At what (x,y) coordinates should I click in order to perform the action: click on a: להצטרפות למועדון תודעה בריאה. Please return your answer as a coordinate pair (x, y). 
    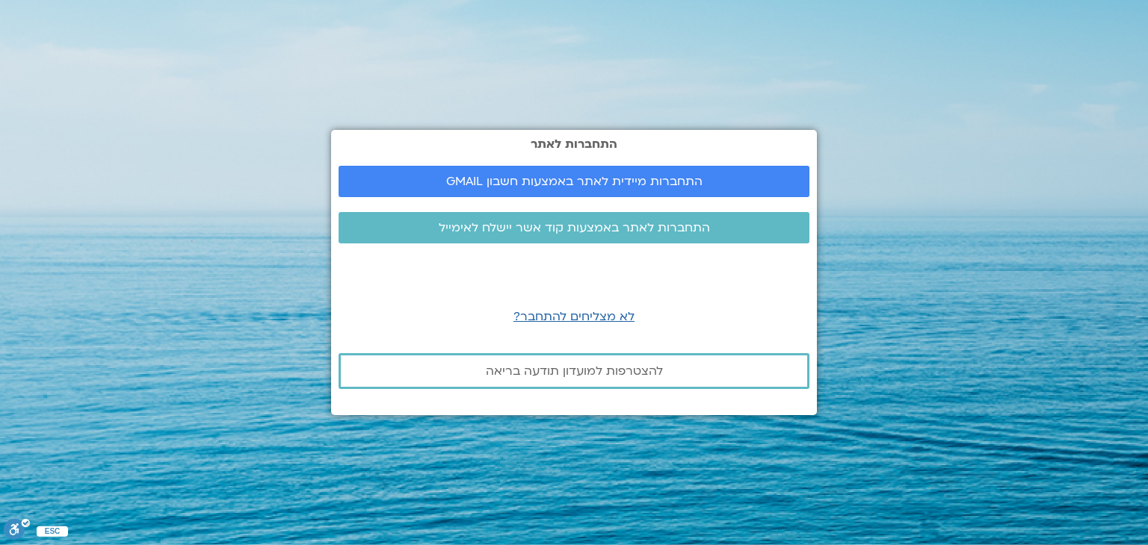
    Looking at the image, I should click on (574, 371).